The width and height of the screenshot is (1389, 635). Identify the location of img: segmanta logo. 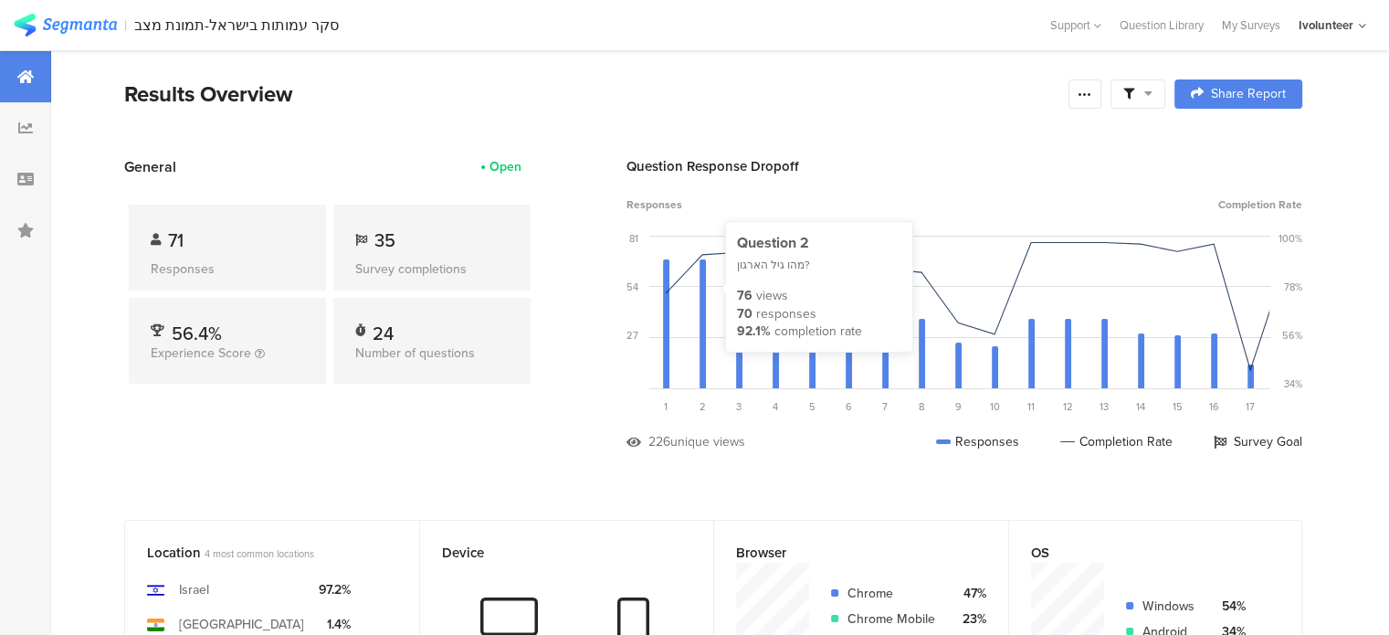
(65, 25).